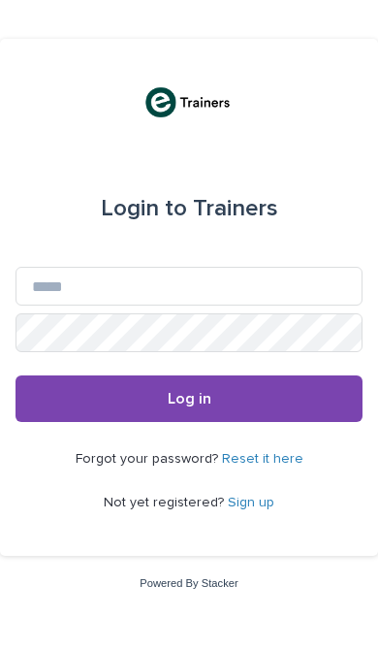 The image size is (378, 650). What do you see at coordinates (166, 502) in the screenshot?
I see `span: Not yet registered?` at bounding box center [166, 502].